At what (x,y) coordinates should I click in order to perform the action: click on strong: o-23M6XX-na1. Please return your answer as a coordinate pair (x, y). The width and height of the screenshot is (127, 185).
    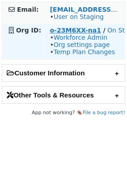
    Looking at the image, I should click on (76, 30).